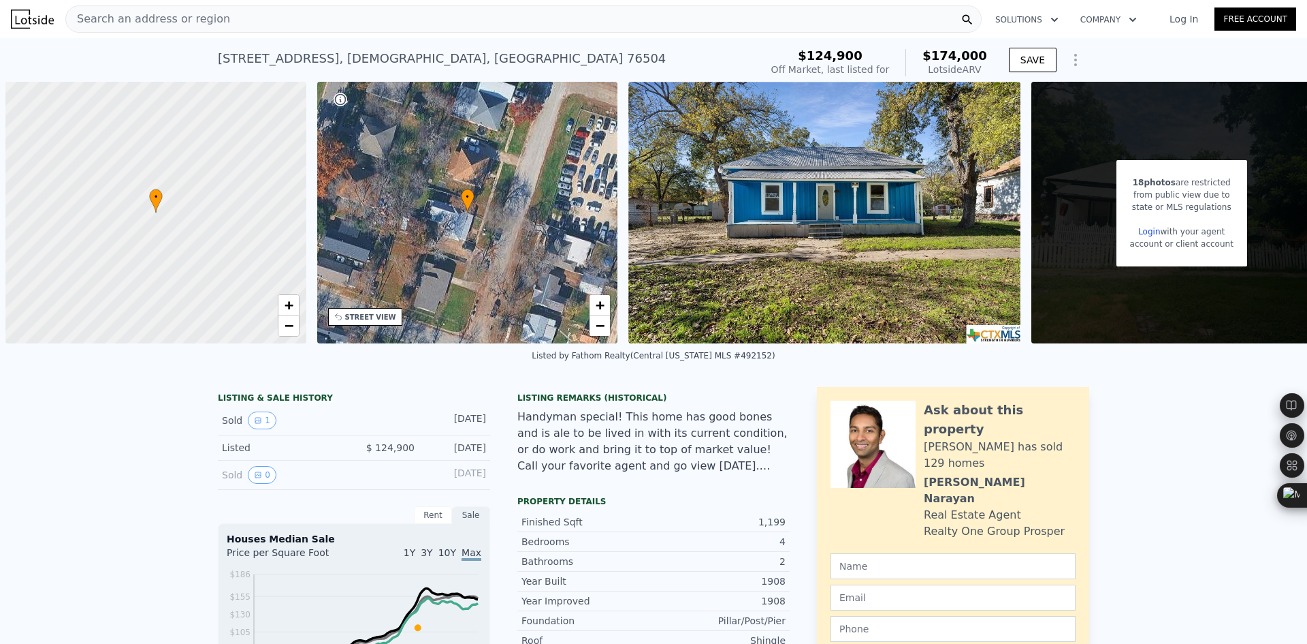 This screenshot has width=1307, height=644. Describe the element at coordinates (1076, 60) in the screenshot. I see `button: Show Options` at that location.